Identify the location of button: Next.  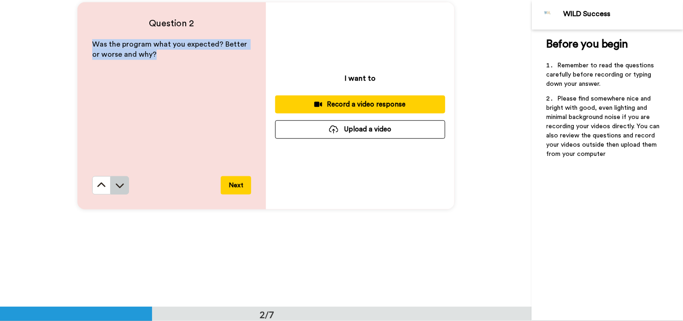
(236, 185).